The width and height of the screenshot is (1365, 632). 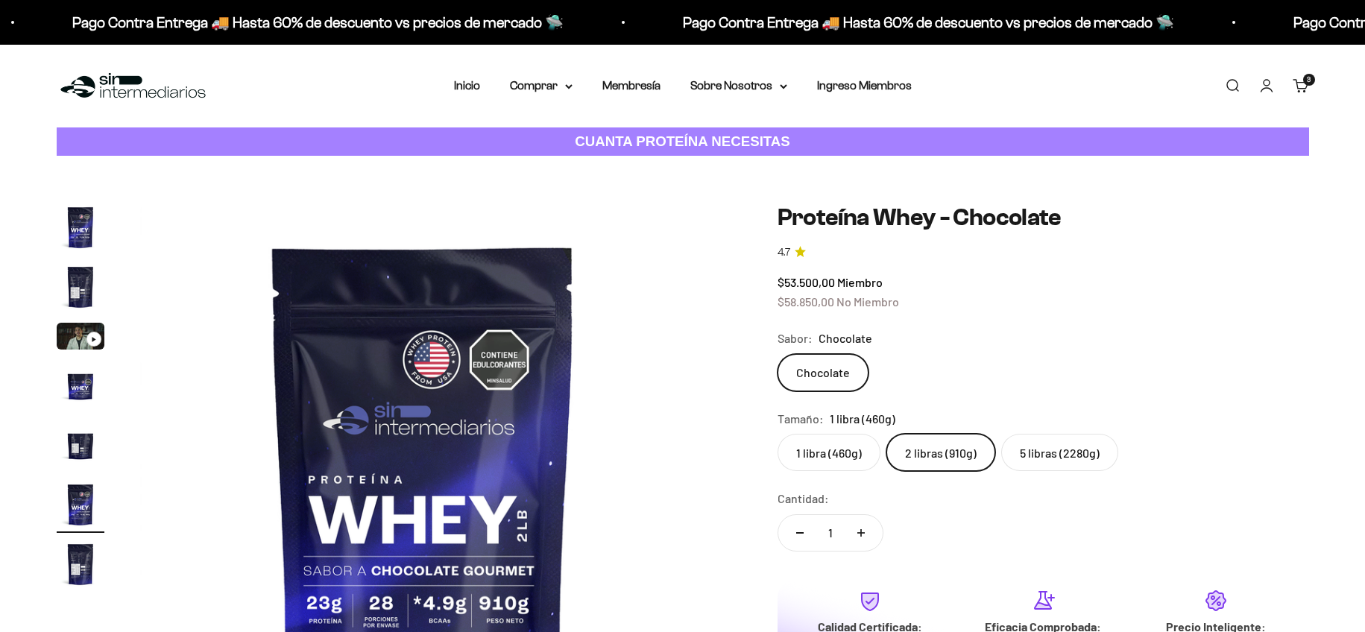 I want to click on button: Reducir cantidad, so click(x=800, y=533).